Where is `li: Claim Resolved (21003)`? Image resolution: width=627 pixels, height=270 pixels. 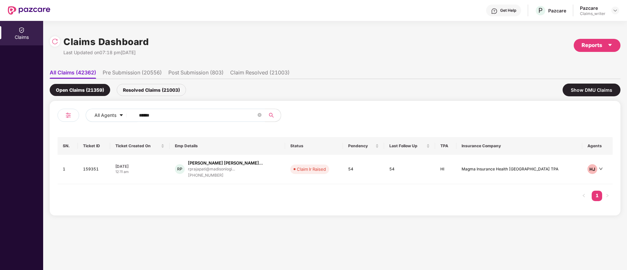
li: Claim Resolved (21003) is located at coordinates (260, 74).